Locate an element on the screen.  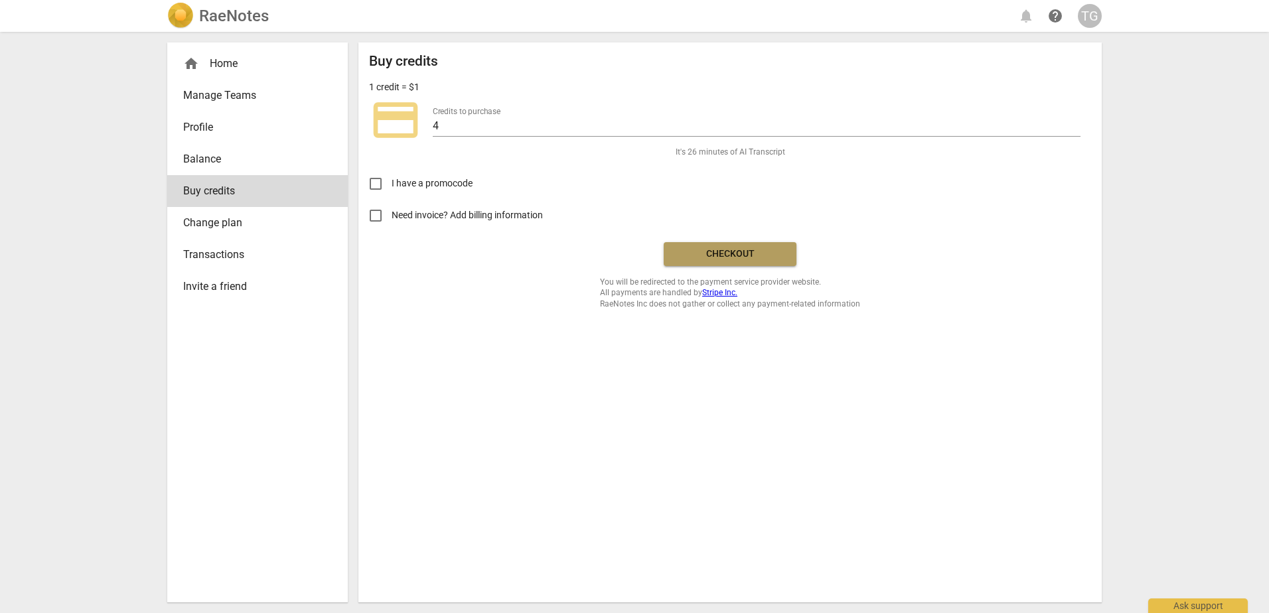
span: help is located at coordinates (1056, 16).